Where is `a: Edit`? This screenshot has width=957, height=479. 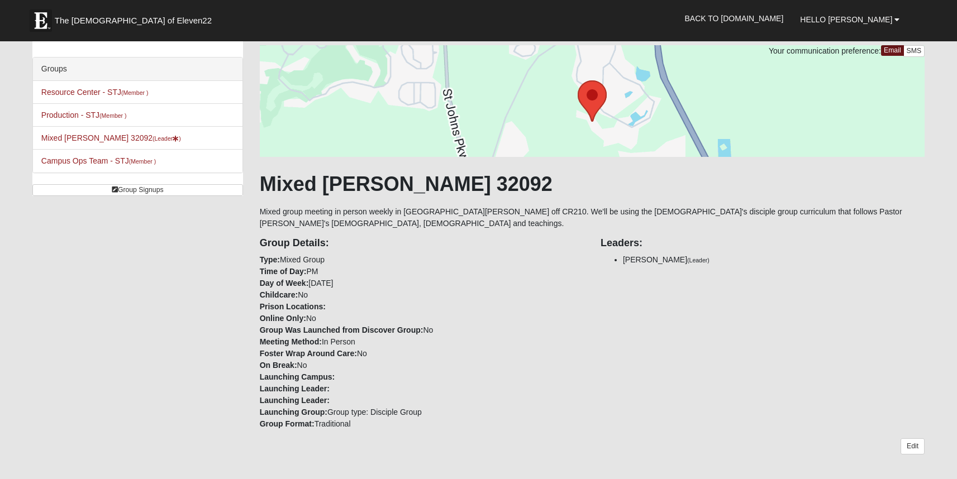
a: Edit is located at coordinates (912, 446).